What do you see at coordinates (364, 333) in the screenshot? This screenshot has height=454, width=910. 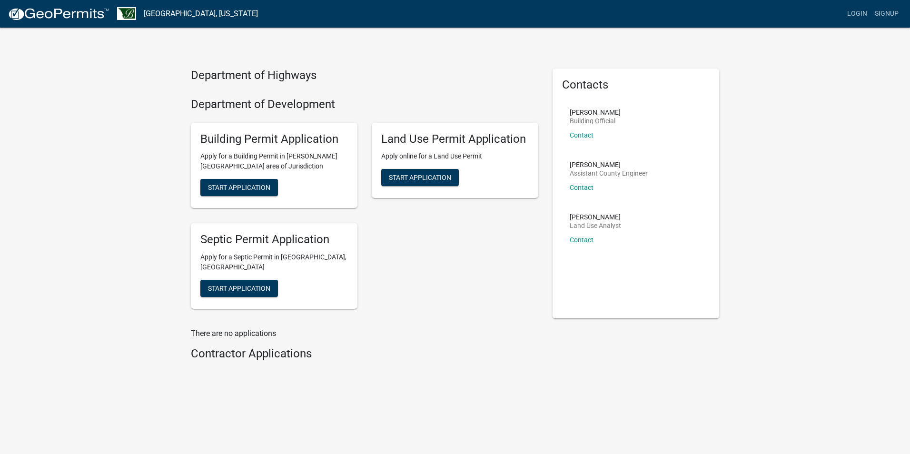 I see `p: There are no applications` at bounding box center [364, 333].